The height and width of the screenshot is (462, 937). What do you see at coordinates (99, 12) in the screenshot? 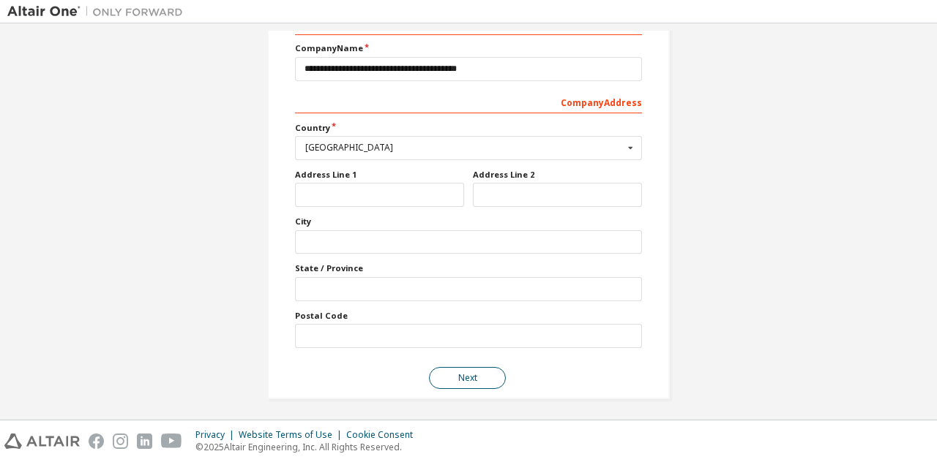
I see `img: Altair One` at bounding box center [99, 12].